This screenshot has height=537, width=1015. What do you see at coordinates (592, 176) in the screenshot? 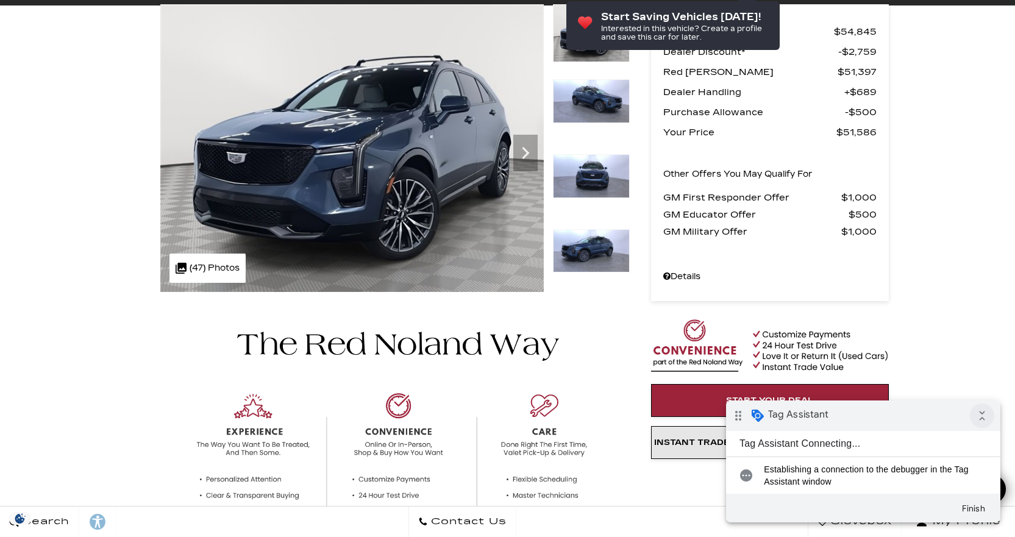
I see `img: New 2024 Deep Sea Metallic Cadillac Sport image 3` at bounding box center [592, 176].